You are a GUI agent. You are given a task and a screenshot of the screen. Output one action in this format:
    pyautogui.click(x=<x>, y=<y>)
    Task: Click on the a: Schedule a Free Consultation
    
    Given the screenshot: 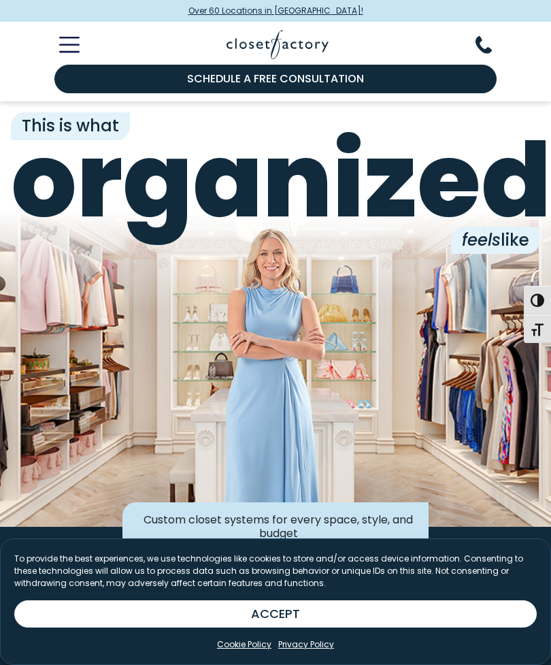 What is the action you would take?
    pyautogui.click(x=275, y=79)
    